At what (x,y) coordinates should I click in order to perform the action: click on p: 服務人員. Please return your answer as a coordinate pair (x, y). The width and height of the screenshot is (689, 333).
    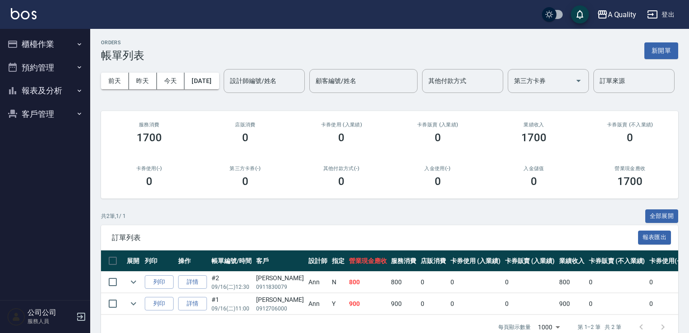
    Looking at the image, I should click on (51, 321).